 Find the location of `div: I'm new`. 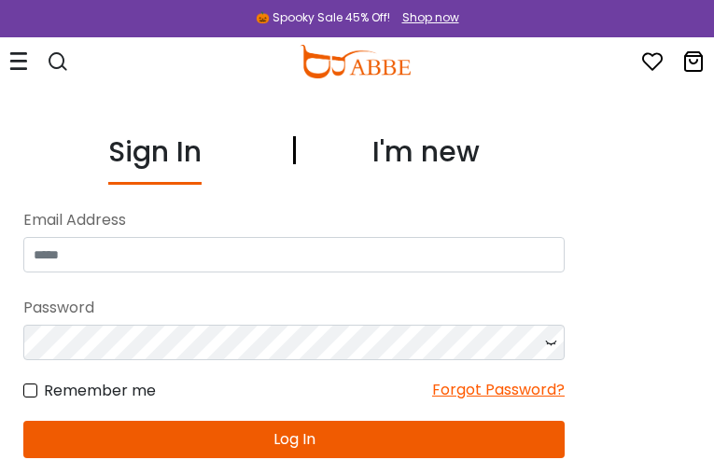

div: I'm new is located at coordinates (426, 158).